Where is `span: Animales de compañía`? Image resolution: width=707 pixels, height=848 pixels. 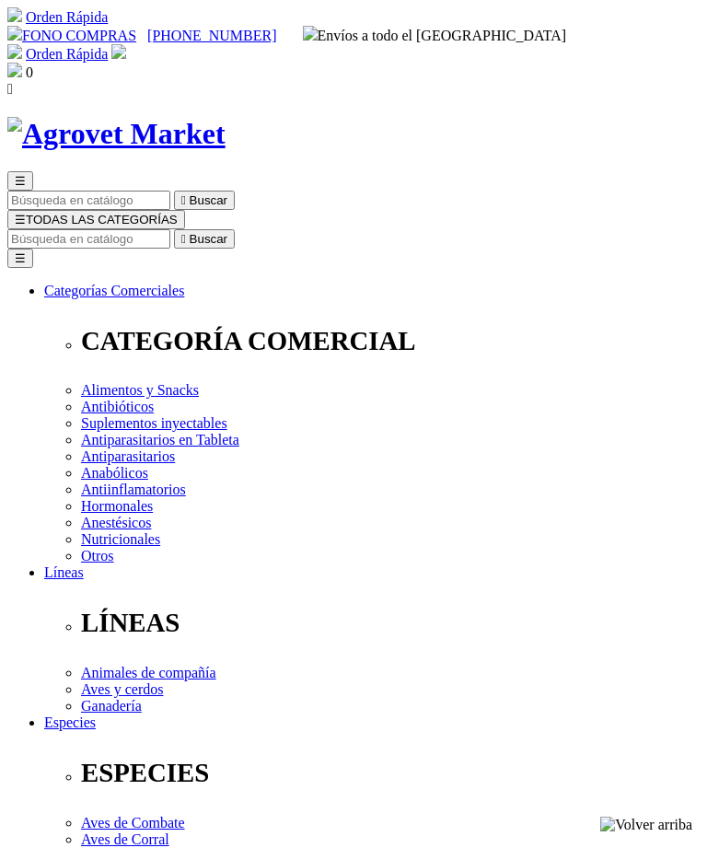 span: Animales de compañía is located at coordinates (148, 672).